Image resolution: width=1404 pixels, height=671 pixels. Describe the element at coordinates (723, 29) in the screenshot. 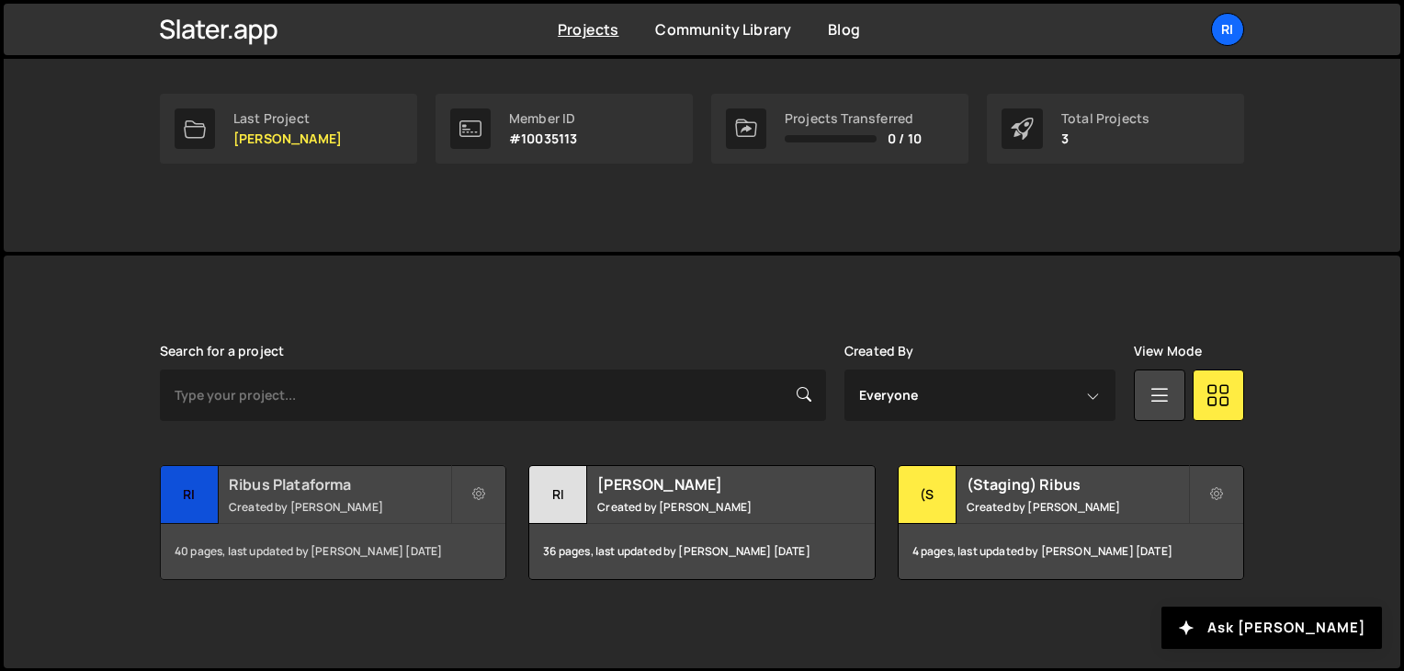

I see `a: Community Library` at that location.